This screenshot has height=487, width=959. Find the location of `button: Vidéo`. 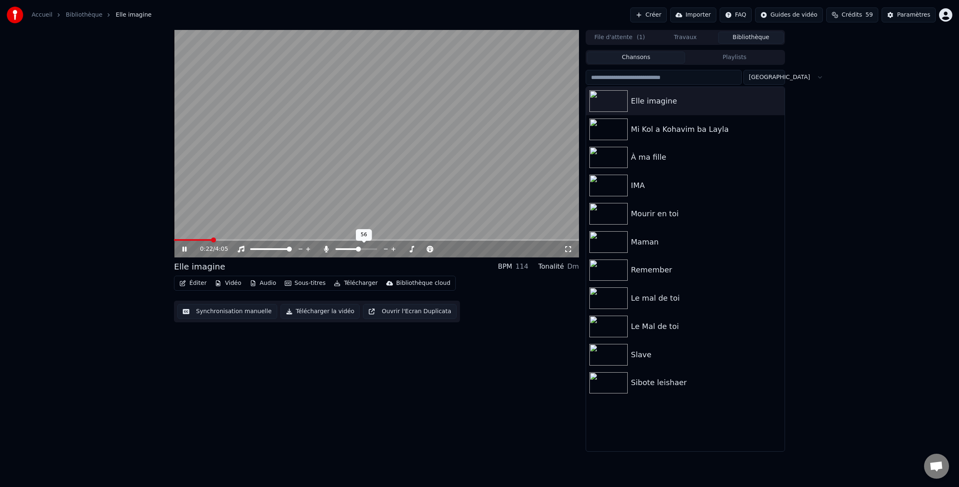

button: Vidéo is located at coordinates (228, 283).